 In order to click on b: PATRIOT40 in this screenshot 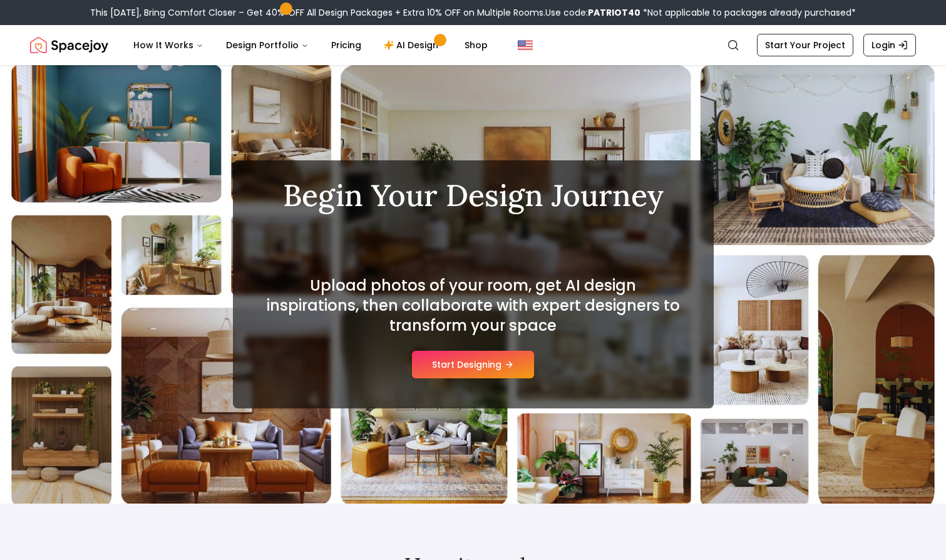, I will do `click(614, 13)`.